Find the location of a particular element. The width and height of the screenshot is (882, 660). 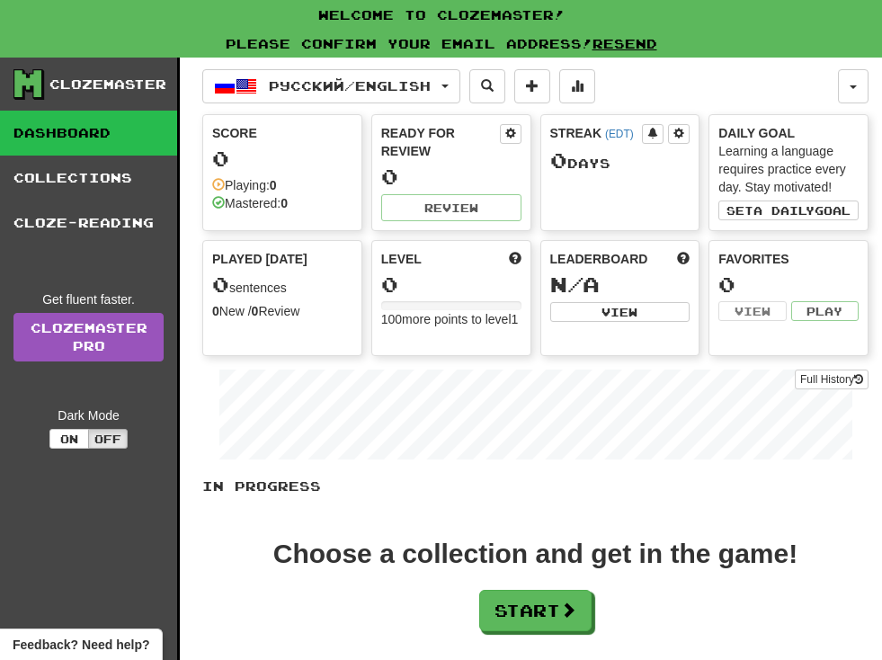

span: This week in points, UTC is located at coordinates (683, 259).